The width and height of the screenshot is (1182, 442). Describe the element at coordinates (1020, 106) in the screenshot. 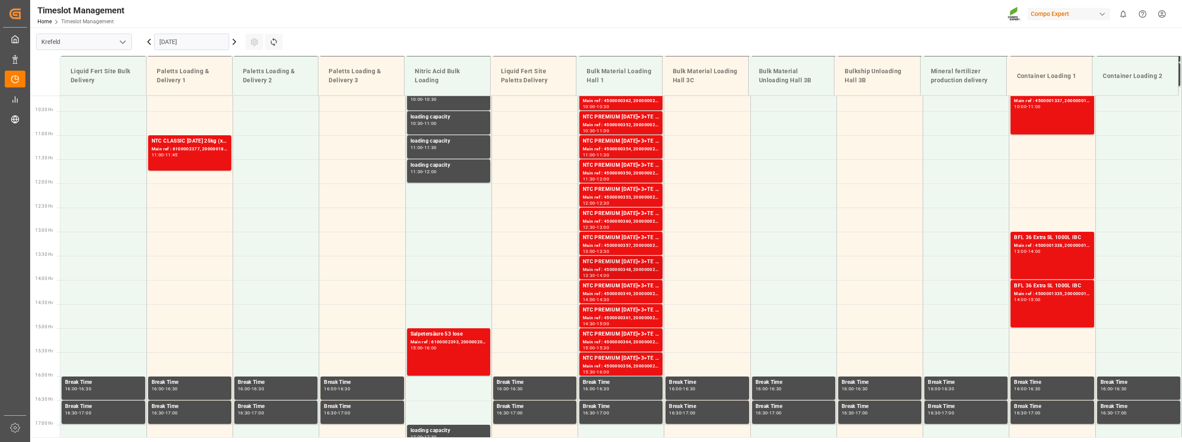

I see `div: 10:00` at that location.